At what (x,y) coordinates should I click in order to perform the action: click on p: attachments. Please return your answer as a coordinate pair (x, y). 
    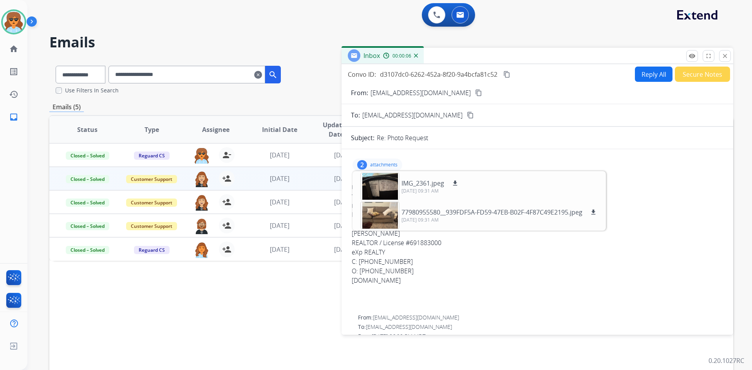
    Looking at the image, I should click on (384, 165).